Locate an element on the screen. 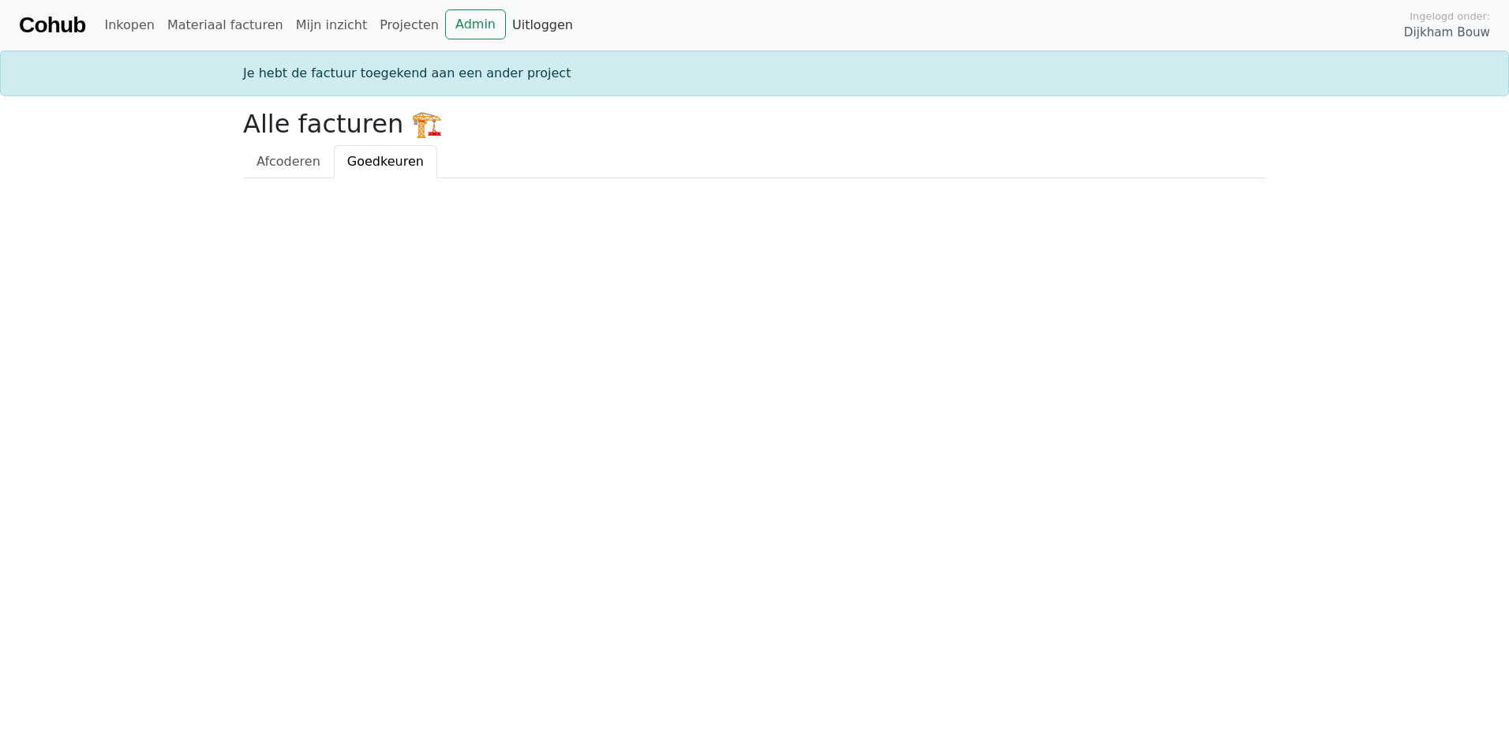 The height and width of the screenshot is (729, 1509). span: Goedkeuren is located at coordinates (385, 161).